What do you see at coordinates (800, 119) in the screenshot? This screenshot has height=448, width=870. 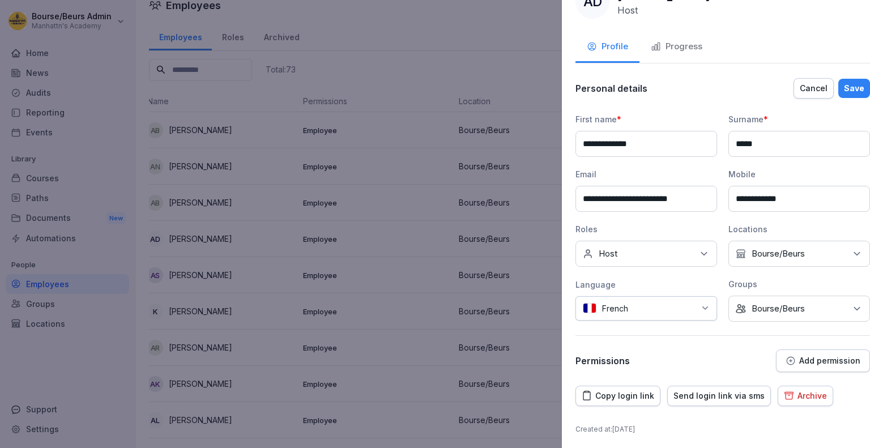 I see `div: Surname` at bounding box center [800, 119].